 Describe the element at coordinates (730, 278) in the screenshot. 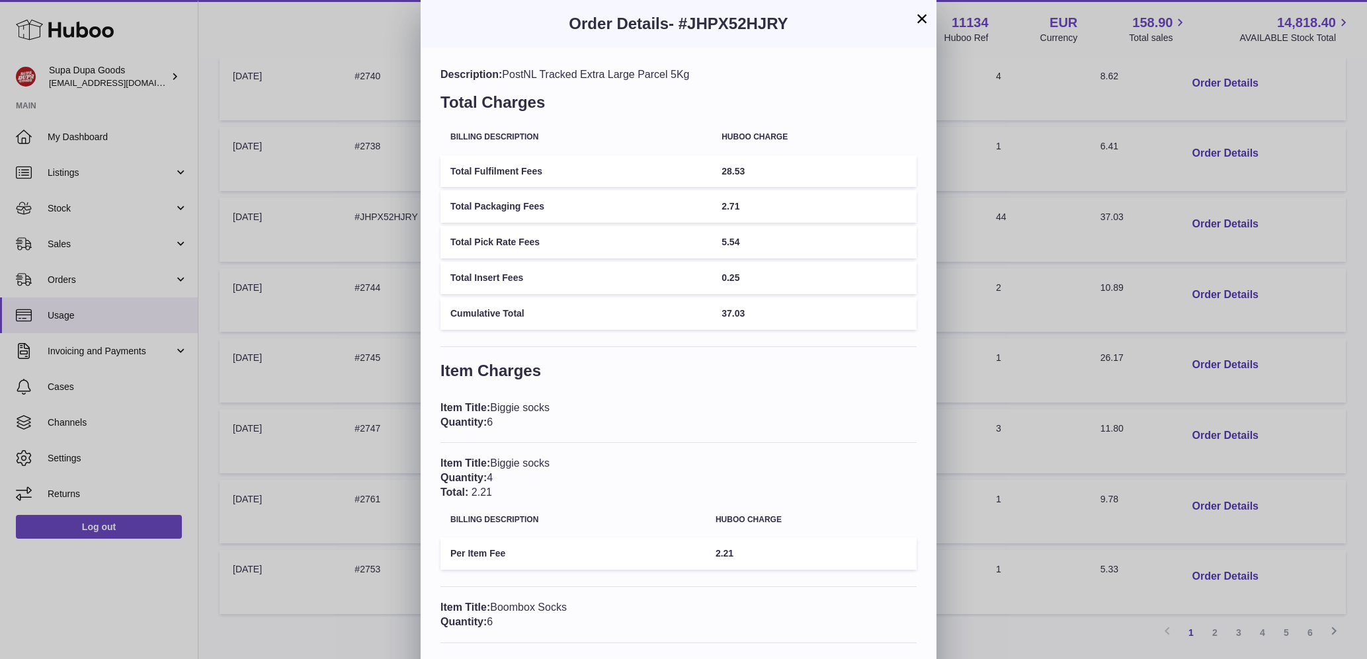

I see `span: 0.25` at that location.